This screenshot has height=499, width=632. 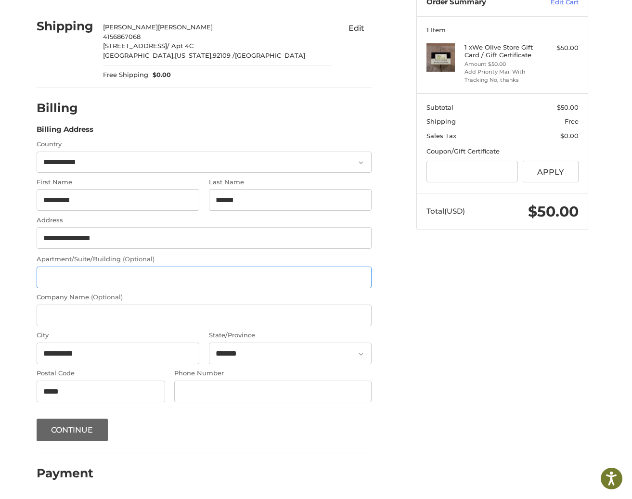 I want to click on h4: 1 x We Olive Store Gift Card / Gift Certificate, so click(x=501, y=51).